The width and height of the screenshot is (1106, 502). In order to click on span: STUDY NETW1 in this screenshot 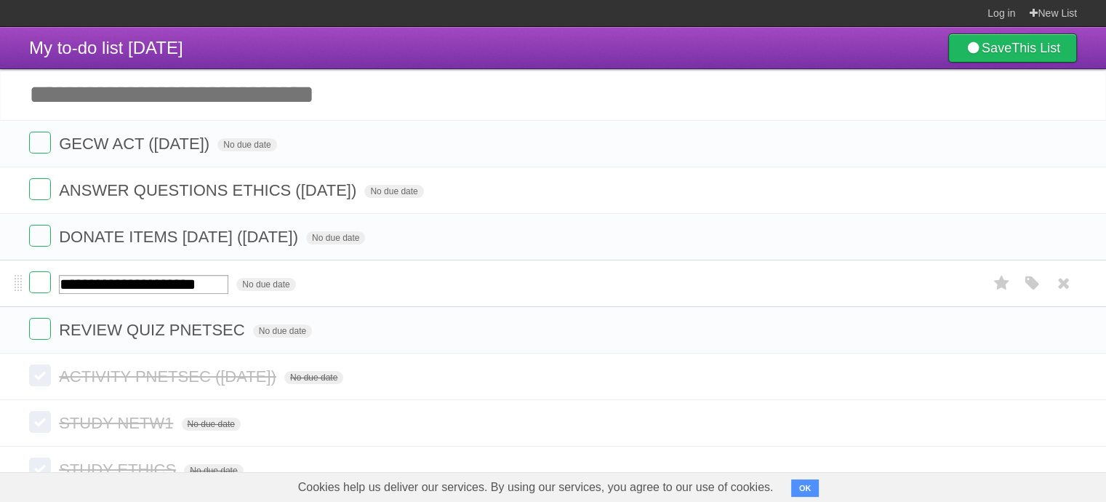, I will do `click(118, 423)`.